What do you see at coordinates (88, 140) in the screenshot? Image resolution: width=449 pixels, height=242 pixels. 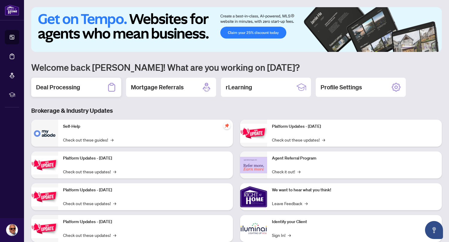 I see `a: Check out these guides!→` at bounding box center [88, 140].